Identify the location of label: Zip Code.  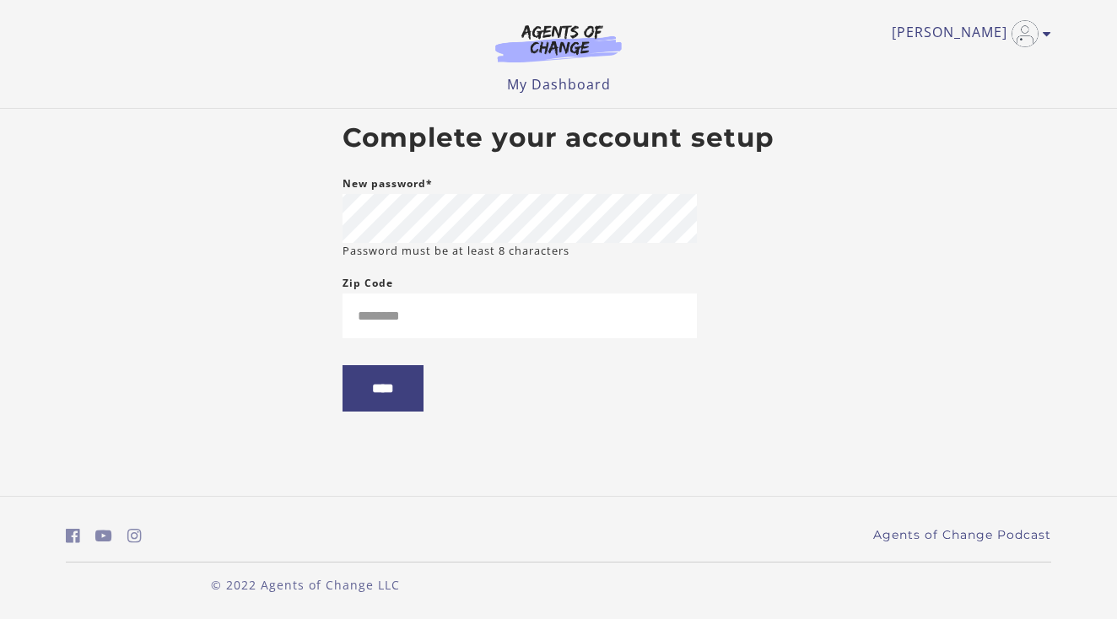
(368, 283).